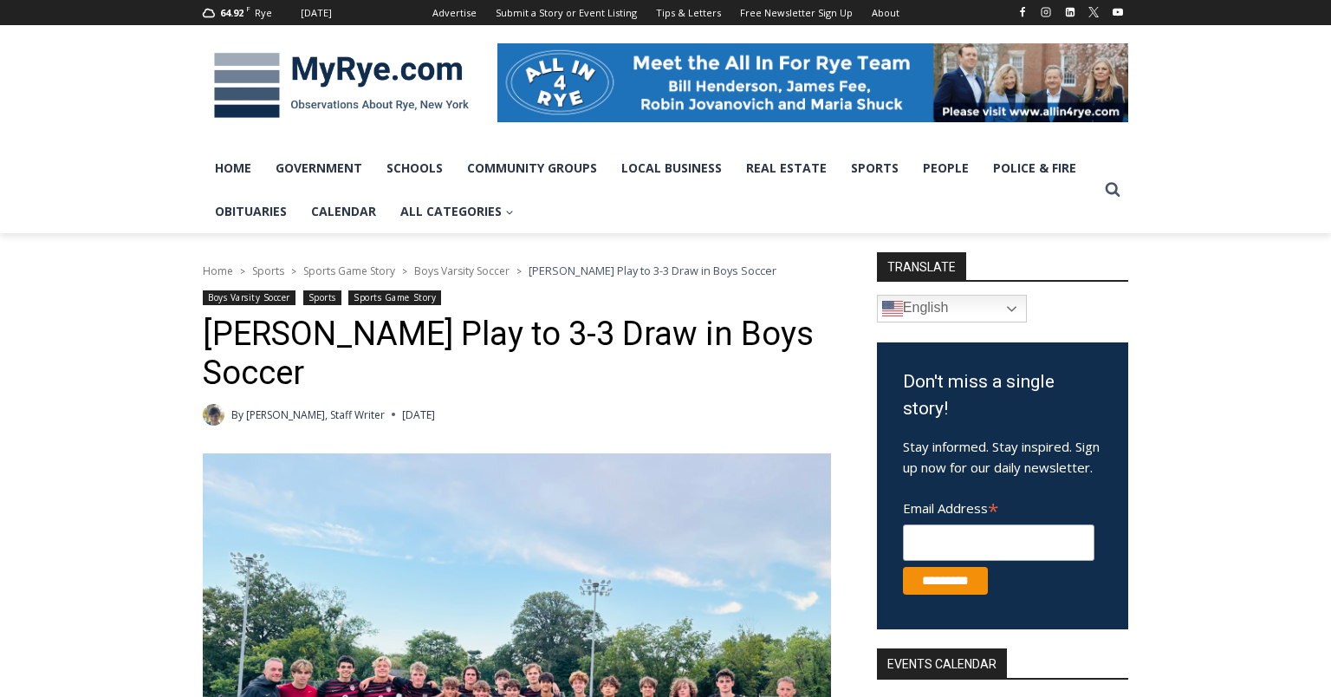 Image resolution: width=1331 pixels, height=697 pixels. Describe the element at coordinates (813, 82) in the screenshot. I see `img: All in for Rye` at that location.